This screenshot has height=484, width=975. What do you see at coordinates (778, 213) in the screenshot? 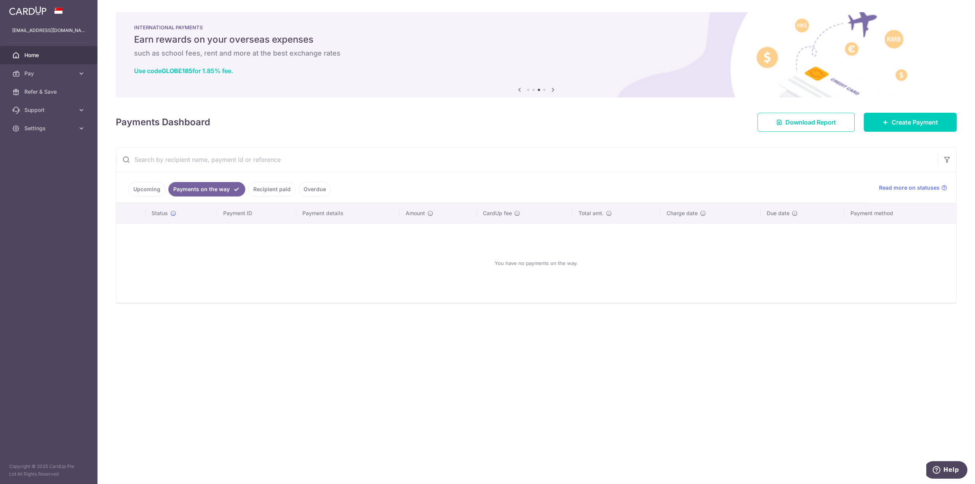
I see `span: Due date` at bounding box center [778, 213].